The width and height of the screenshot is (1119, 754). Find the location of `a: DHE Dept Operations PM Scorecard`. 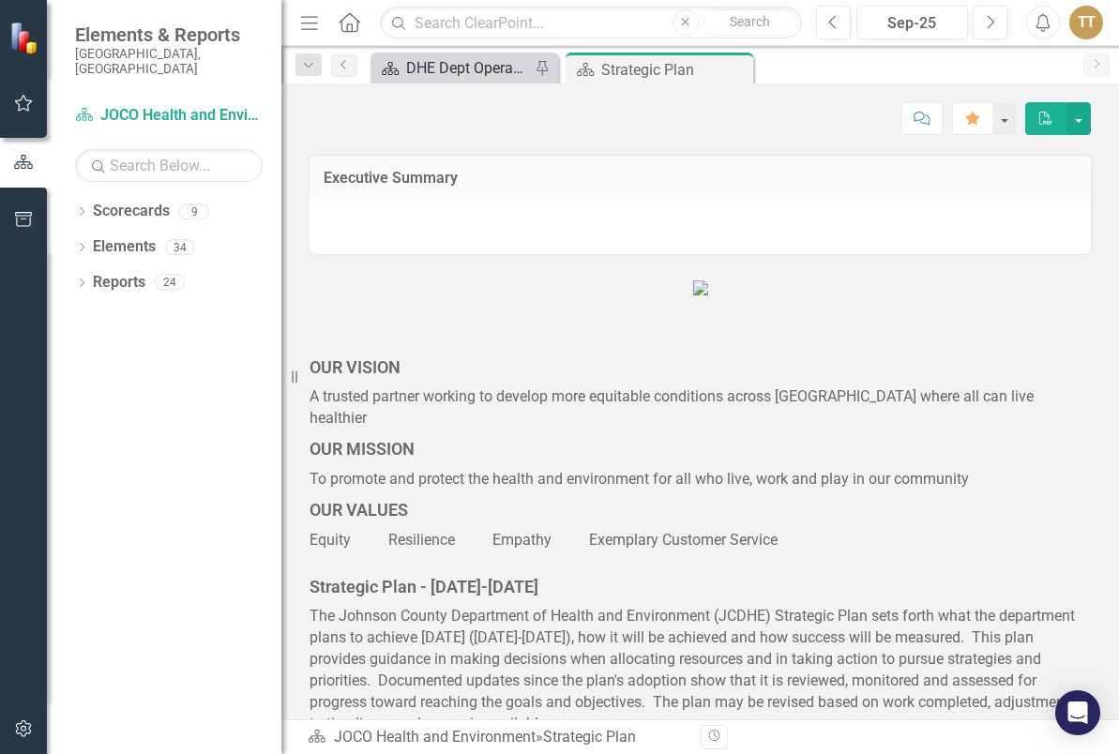

a: DHE Dept Operations PM Scorecard is located at coordinates (452, 68).